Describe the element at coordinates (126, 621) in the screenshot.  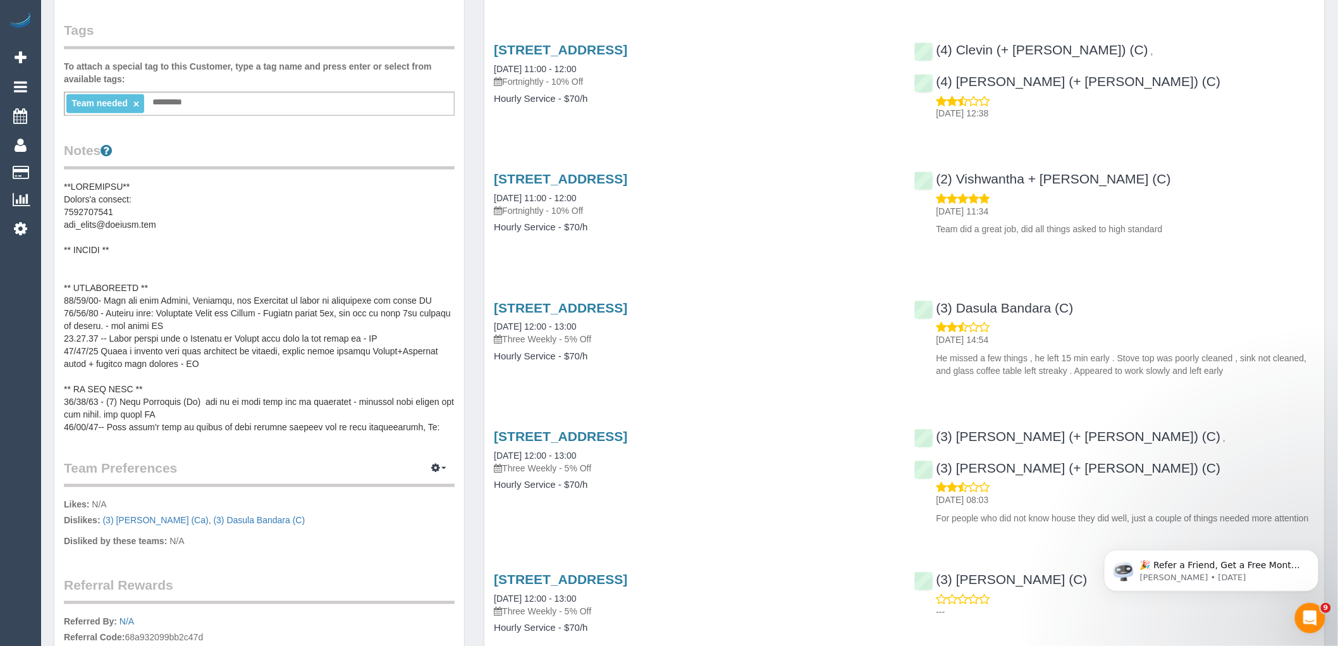
I see `a: N/A` at that location.